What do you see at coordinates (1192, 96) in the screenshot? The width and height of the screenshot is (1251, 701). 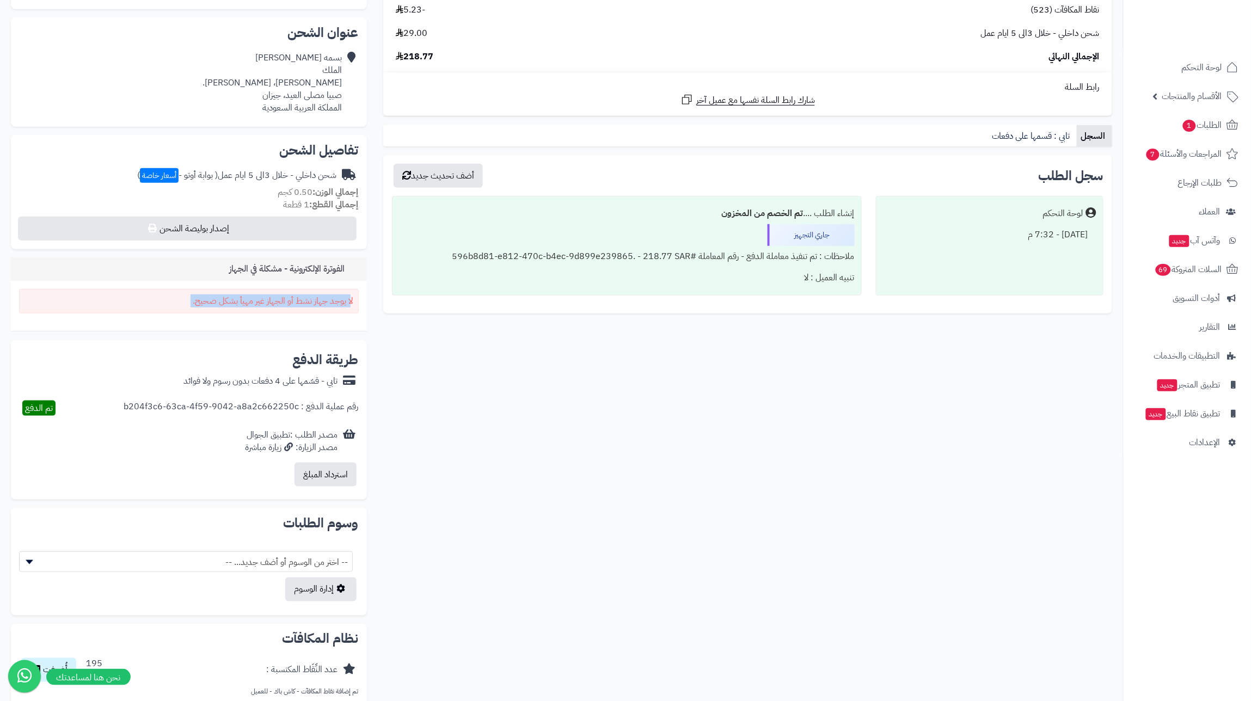 I see `span: الأقسام والمنتجات` at bounding box center [1192, 96].